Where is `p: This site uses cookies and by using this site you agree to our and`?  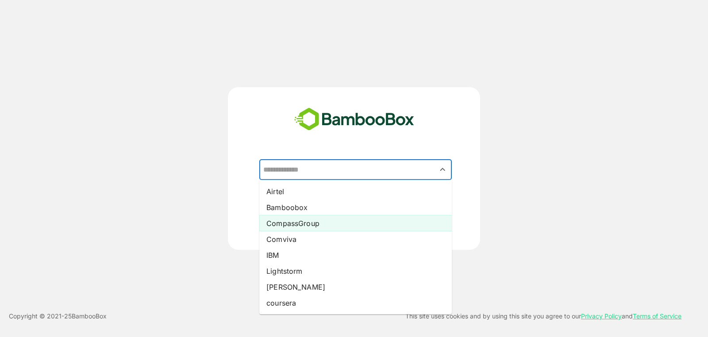
p: This site uses cookies and by using this site you agree to our and is located at coordinates (543, 316).